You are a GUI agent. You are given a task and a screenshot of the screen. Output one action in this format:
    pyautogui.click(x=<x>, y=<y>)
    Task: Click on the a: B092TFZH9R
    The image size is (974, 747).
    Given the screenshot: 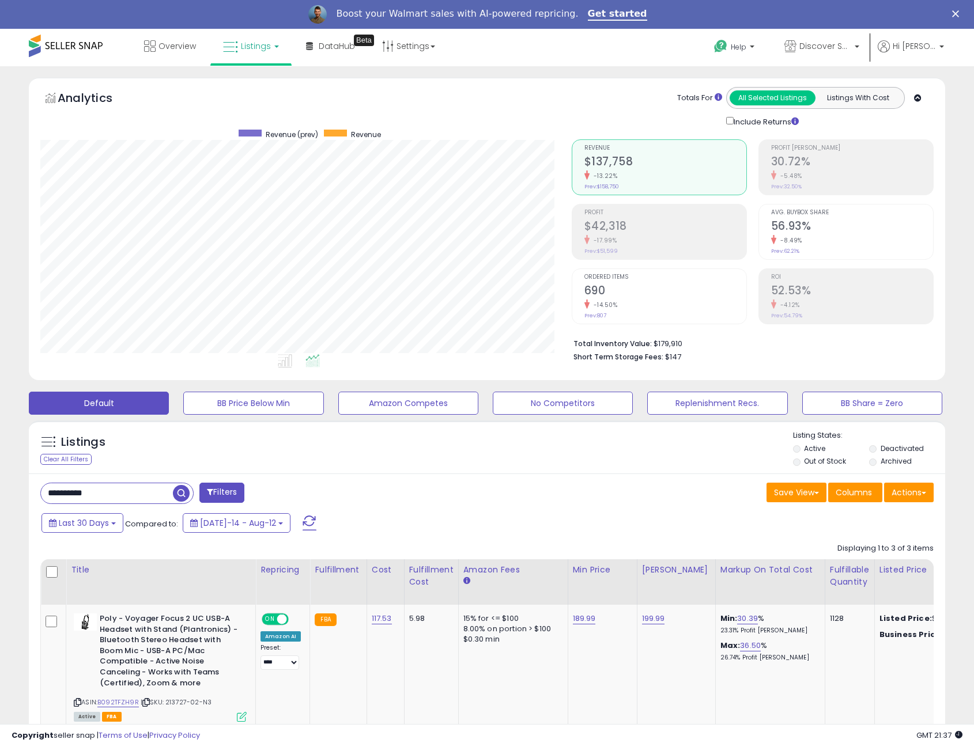 What is the action you would take?
    pyautogui.click(x=118, y=702)
    